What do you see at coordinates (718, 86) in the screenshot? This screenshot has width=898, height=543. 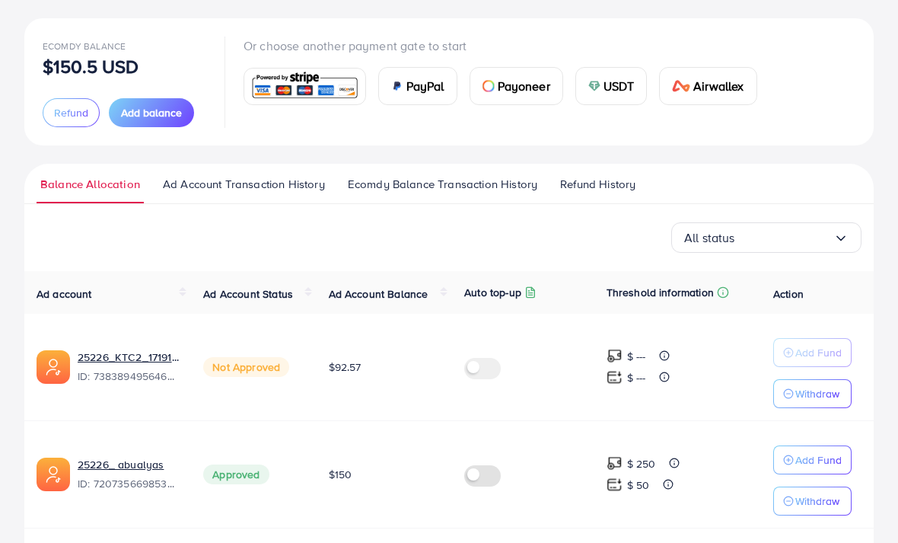 I see `span: Airwallex` at bounding box center [718, 86].